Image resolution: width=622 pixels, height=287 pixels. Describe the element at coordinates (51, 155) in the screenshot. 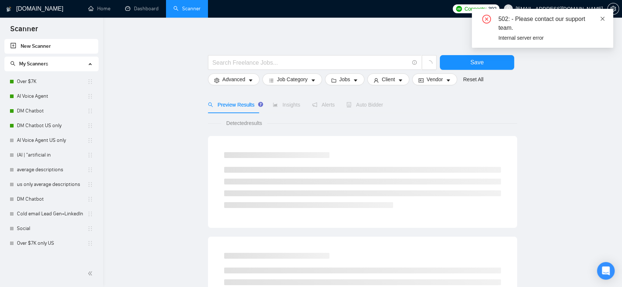

I see `li: (AI | "artificial in` at that location.